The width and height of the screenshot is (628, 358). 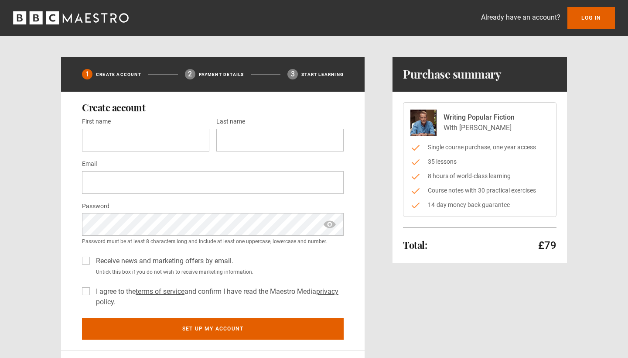 I want to click on p: Create Account, so click(x=119, y=74).